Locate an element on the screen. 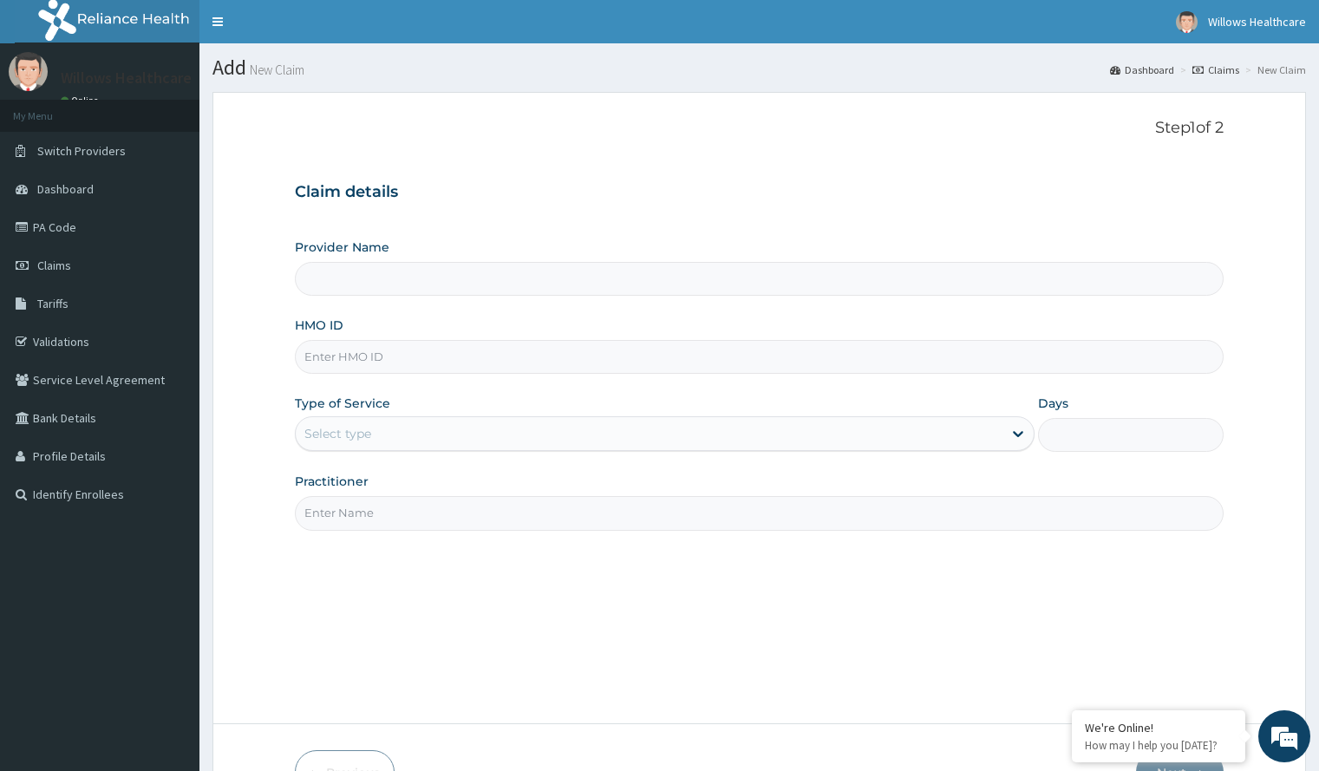 The width and height of the screenshot is (1319, 771). a: Claims is located at coordinates (1216, 69).